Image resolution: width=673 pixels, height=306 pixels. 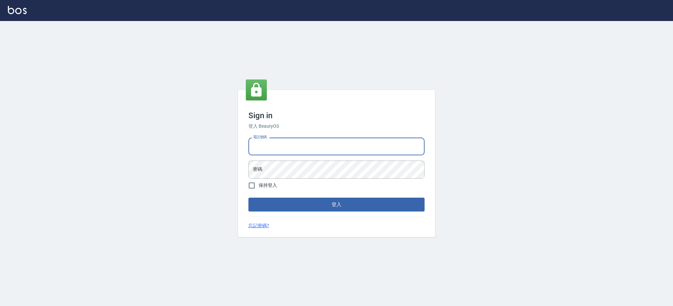 What do you see at coordinates (337, 126) in the screenshot?
I see `h6: 登入 BeautyOS` at bounding box center [337, 126].